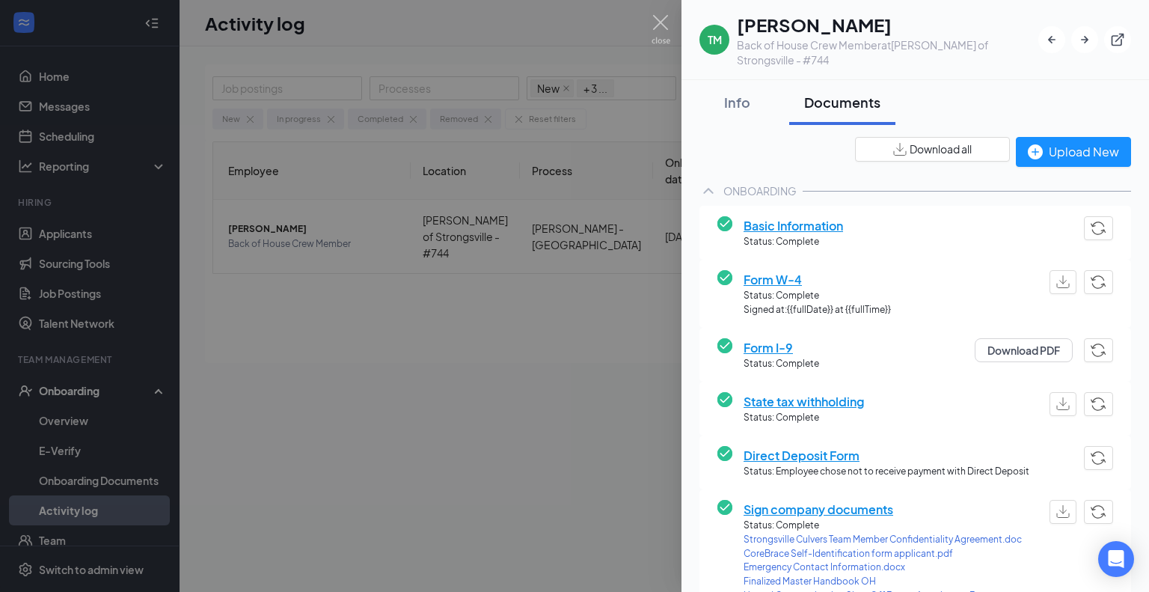 The width and height of the screenshot is (1149, 592). I want to click on span: Signed at: {{fullDate}} at {{fullTime}}, so click(817, 310).